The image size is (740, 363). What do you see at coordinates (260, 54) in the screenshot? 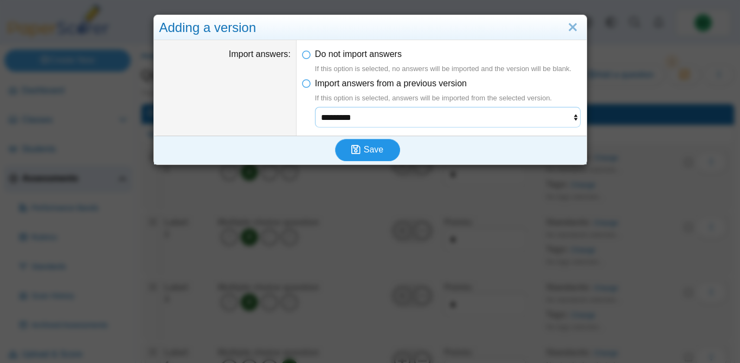
I see `label: Import answers` at bounding box center [260, 54].